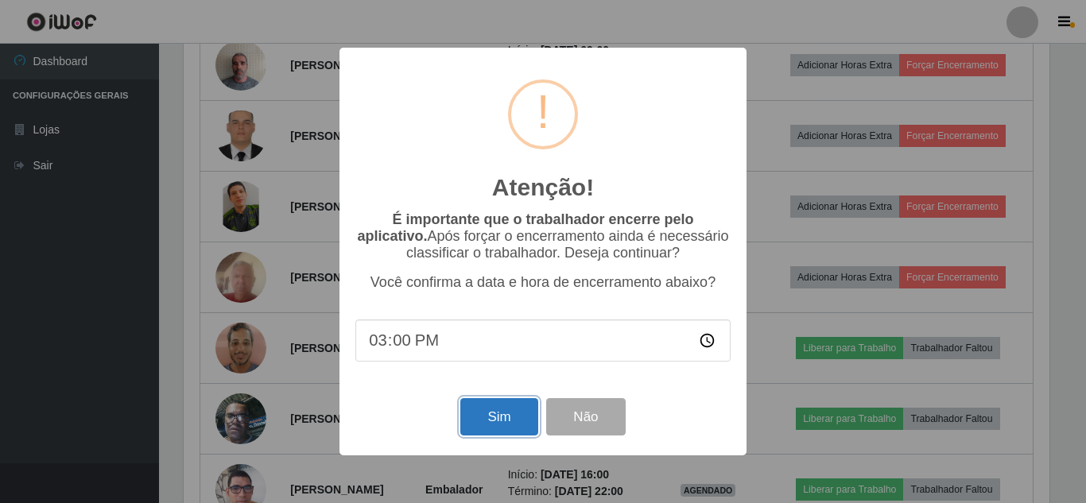 This screenshot has height=503, width=1086. Describe the element at coordinates (585, 416) in the screenshot. I see `button: Não` at that location.